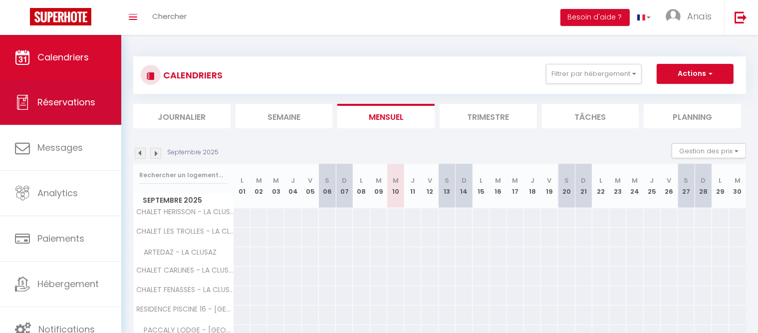  I want to click on li: Tâches, so click(590, 116).